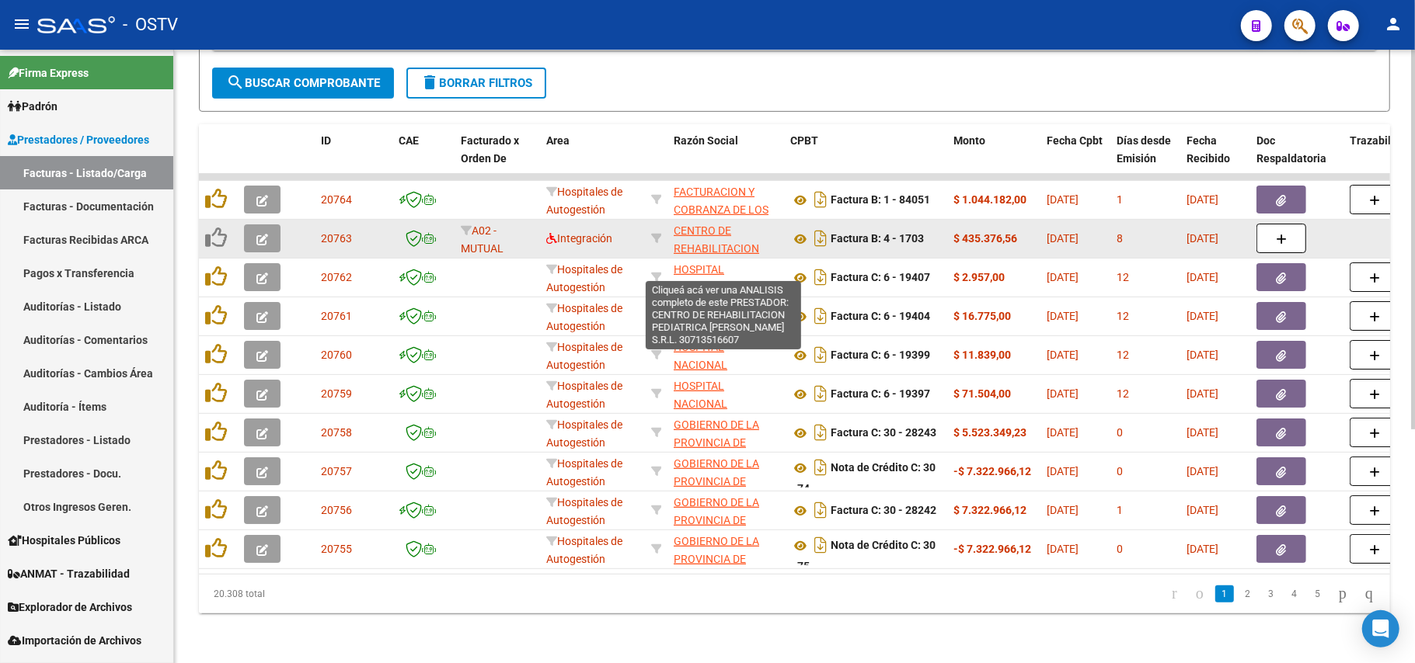 The image size is (1415, 663). Describe the element at coordinates (985, 238) in the screenshot. I see `strong: $ 435.376,56` at that location.